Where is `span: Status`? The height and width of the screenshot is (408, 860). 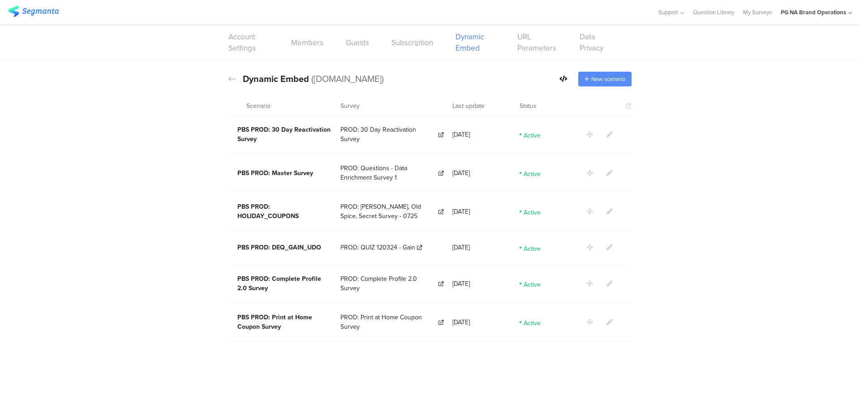
span: Status is located at coordinates (528, 106).